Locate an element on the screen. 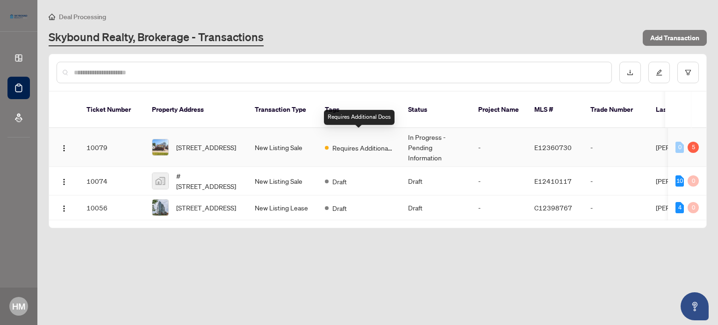  button: Open asap is located at coordinates (695, 306).